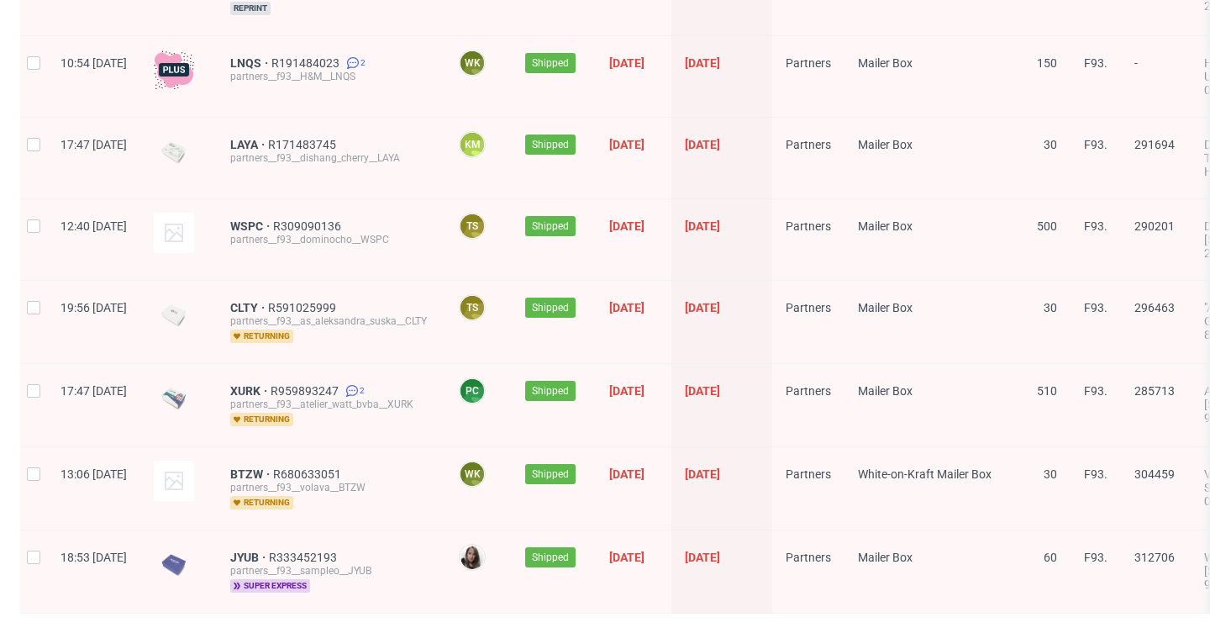 This screenshot has width=1210, height=628. Describe the element at coordinates (251, 226) in the screenshot. I see `a: WSPC` at that location.